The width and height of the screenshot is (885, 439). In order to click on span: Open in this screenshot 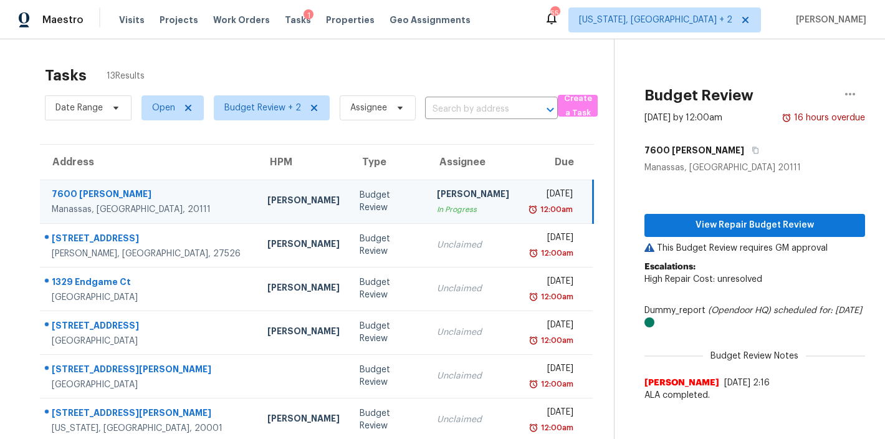, I will do `click(163, 108)`.